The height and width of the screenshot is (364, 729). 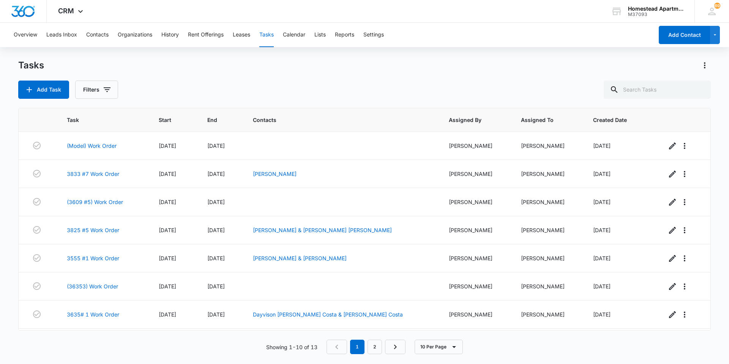 What do you see at coordinates (93, 314) in the screenshot?
I see `a: 3635# 1 Work Order` at bounding box center [93, 314].